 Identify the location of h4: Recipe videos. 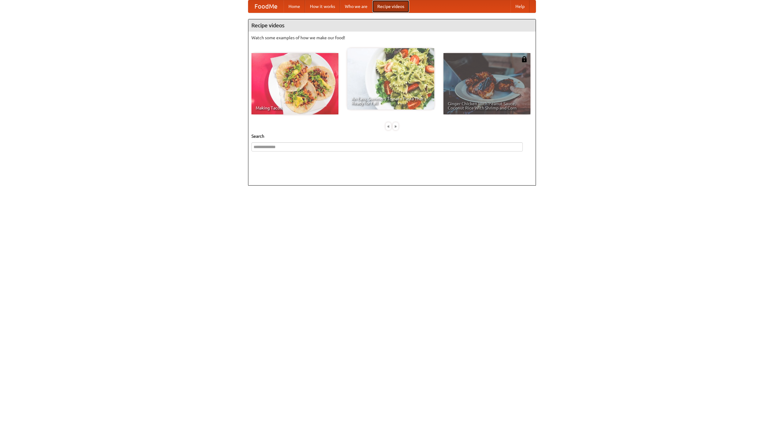
(392, 25).